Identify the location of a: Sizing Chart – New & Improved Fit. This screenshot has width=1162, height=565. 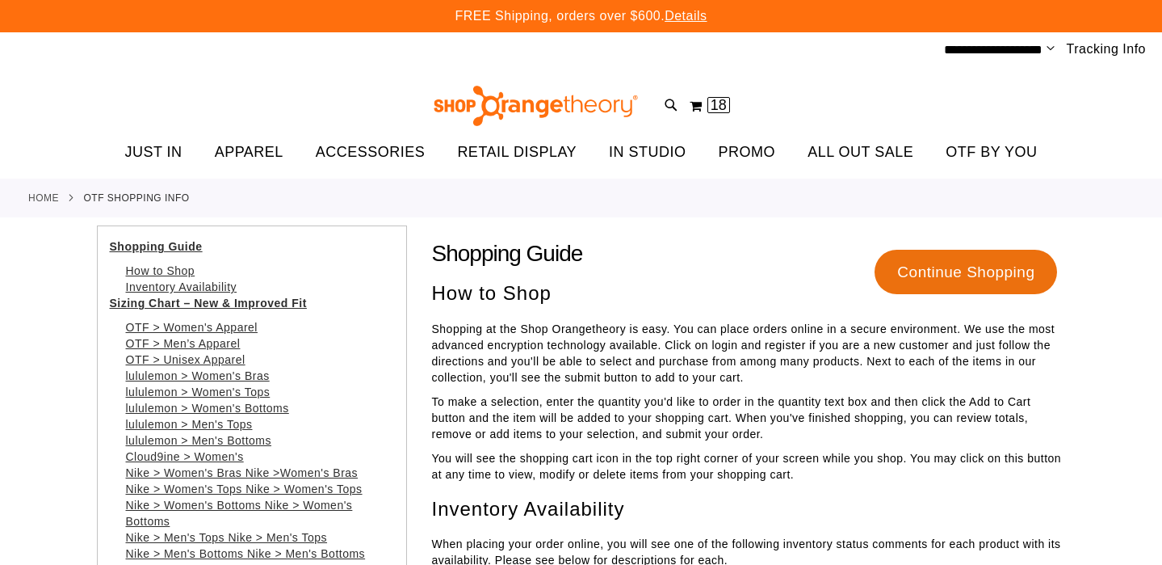
(208, 307).